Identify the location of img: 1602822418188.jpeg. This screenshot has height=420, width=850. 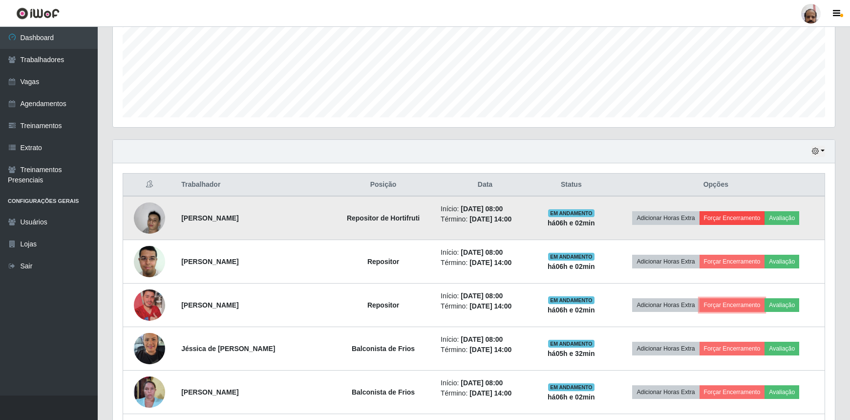
(150, 261).